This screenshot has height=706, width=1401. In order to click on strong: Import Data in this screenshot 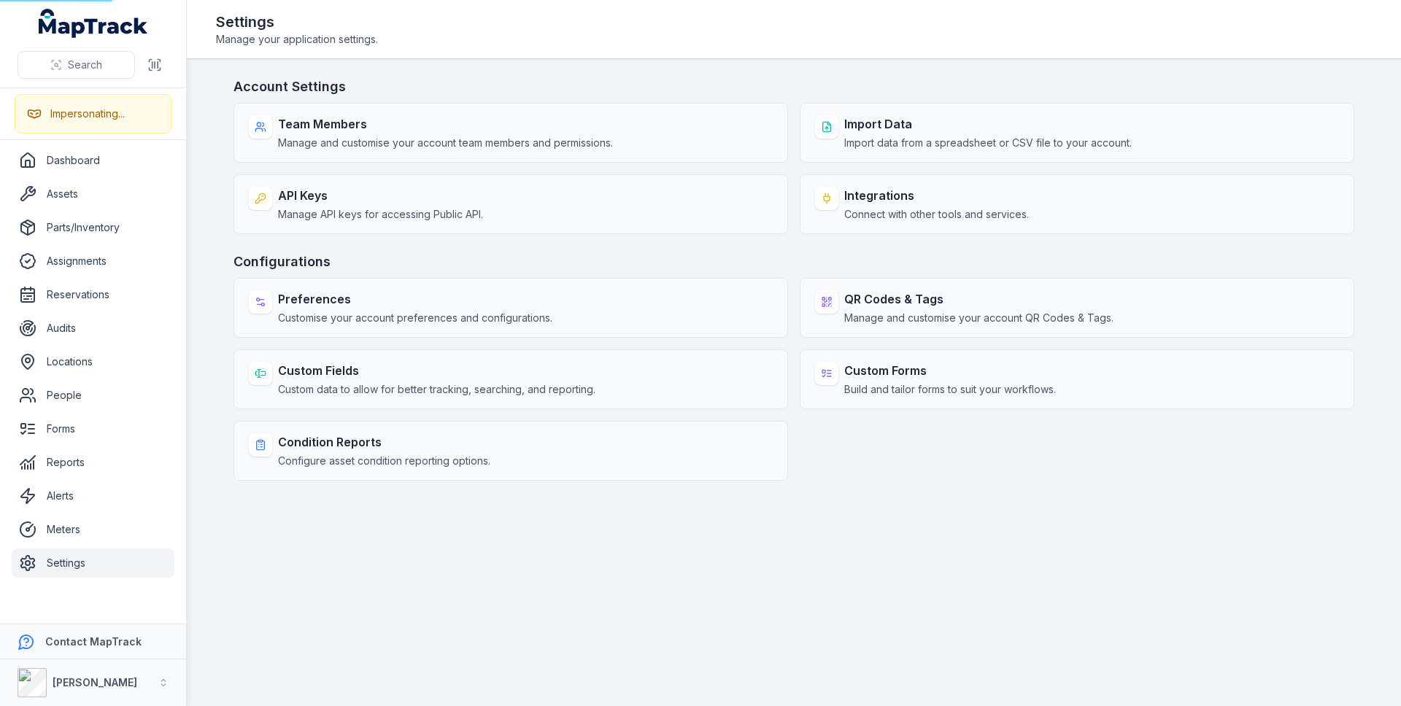, I will do `click(988, 124)`.